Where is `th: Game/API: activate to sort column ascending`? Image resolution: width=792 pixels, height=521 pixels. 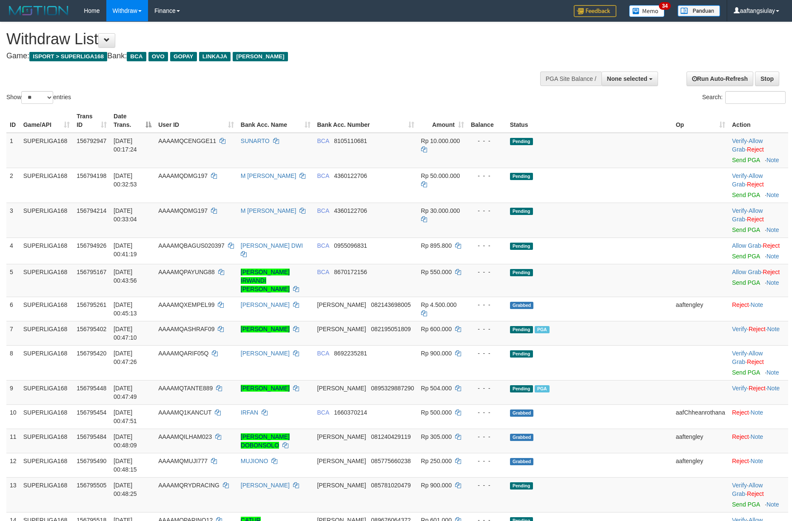
th: Game/API: activate to sort column ascending is located at coordinates (46, 120).